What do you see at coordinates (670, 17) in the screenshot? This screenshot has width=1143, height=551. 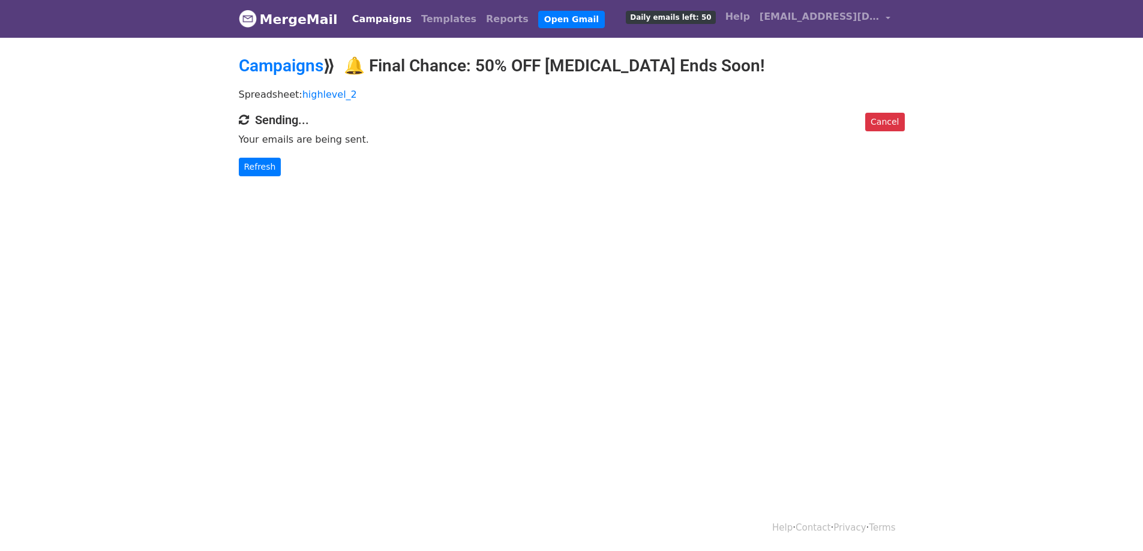 I see `span: Daily emails left: 50` at bounding box center [670, 17].